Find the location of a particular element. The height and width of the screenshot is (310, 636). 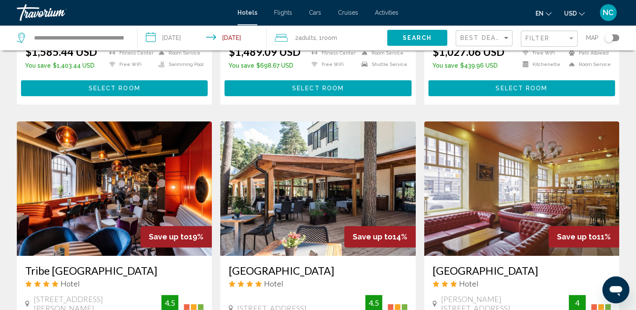

a: Flights is located at coordinates (283, 13).